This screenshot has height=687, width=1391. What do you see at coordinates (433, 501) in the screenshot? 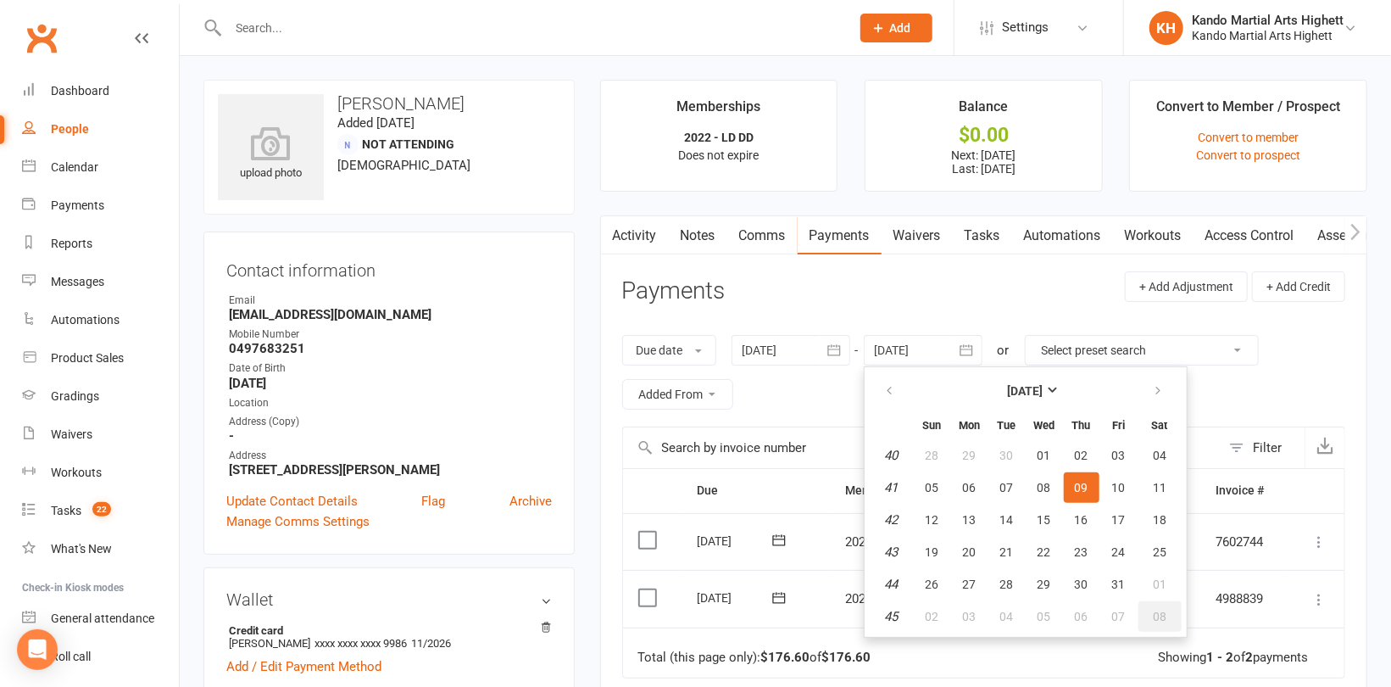
I see `a: Flag` at bounding box center [433, 501].